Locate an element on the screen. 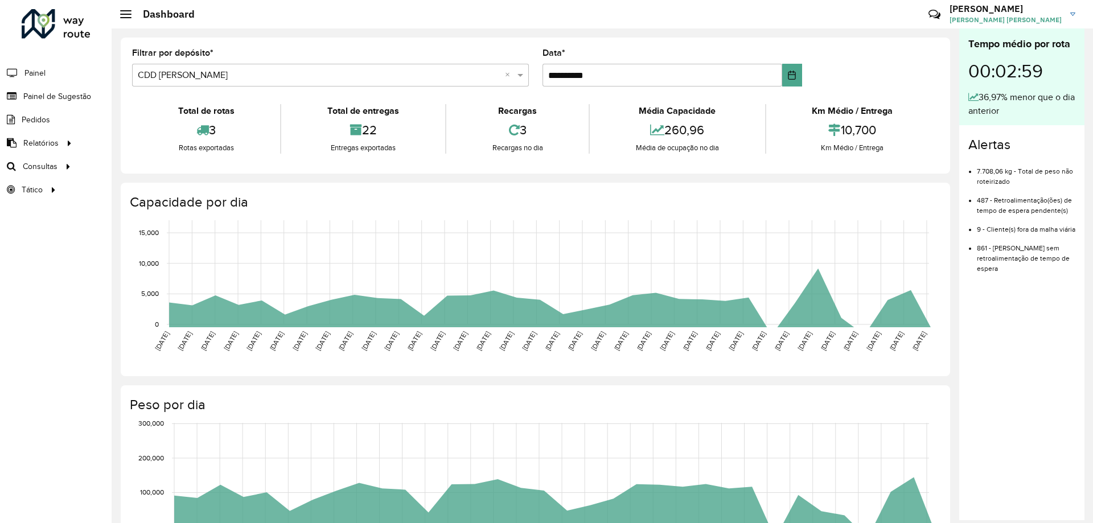 This screenshot has height=523, width=1093. div: 22 is located at coordinates (363, 130).